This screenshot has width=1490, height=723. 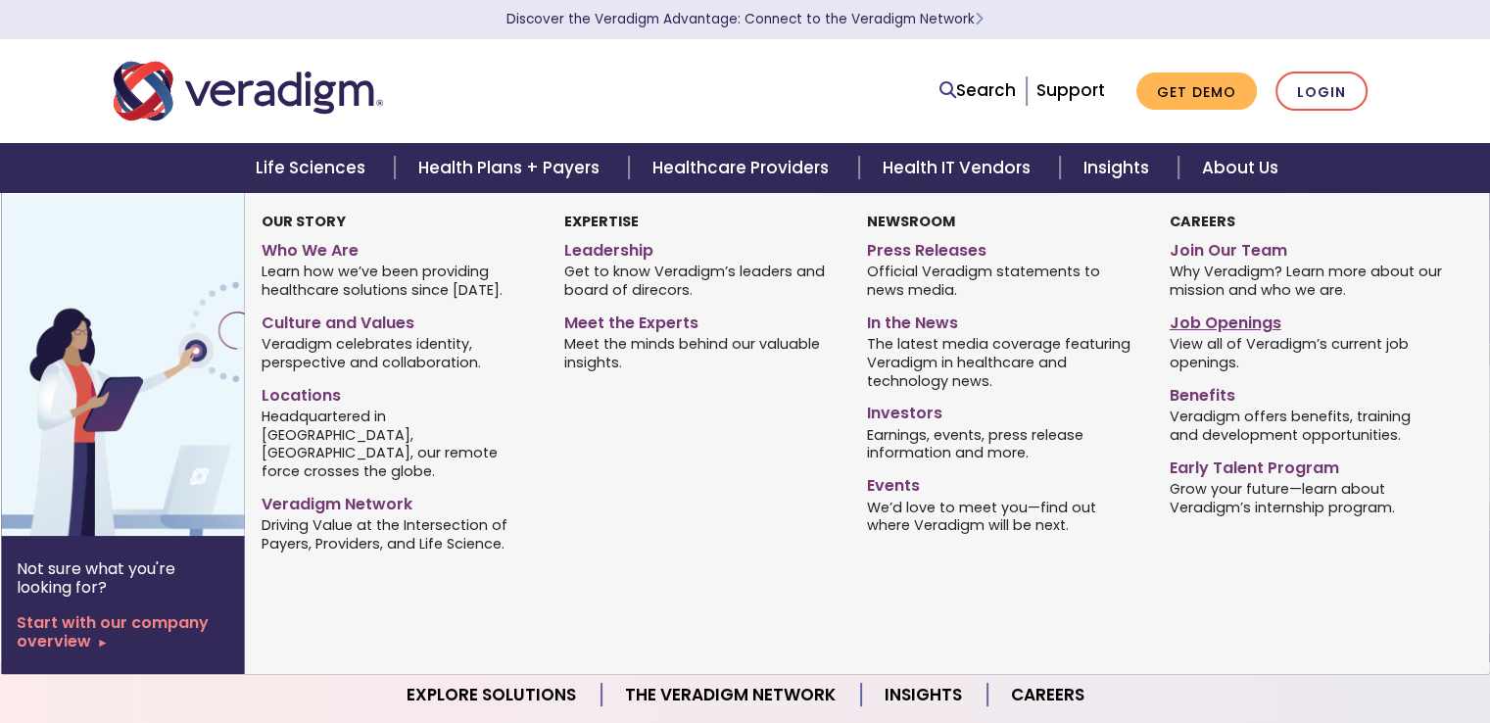 What do you see at coordinates (1003, 319) in the screenshot?
I see `a: In the News` at bounding box center [1003, 319].